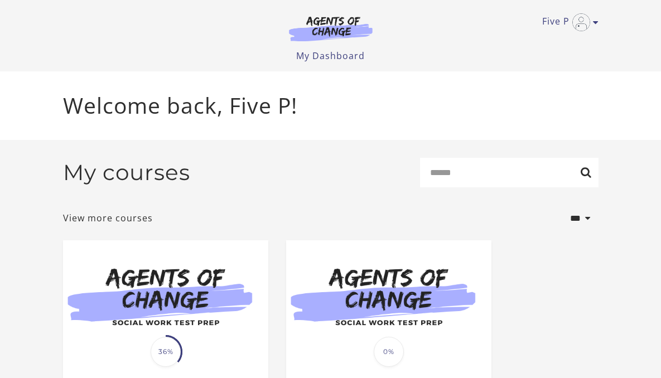 The height and width of the screenshot is (378, 661). I want to click on a: View more courses, so click(108, 218).